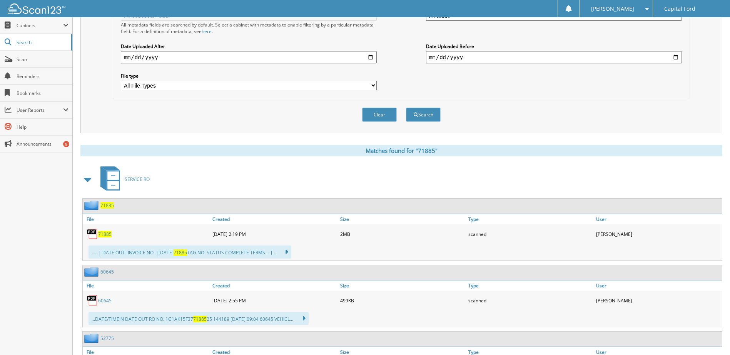 This screenshot has height=355, width=730. What do you see at coordinates (249, 76) in the screenshot?
I see `label: File type` at bounding box center [249, 76].